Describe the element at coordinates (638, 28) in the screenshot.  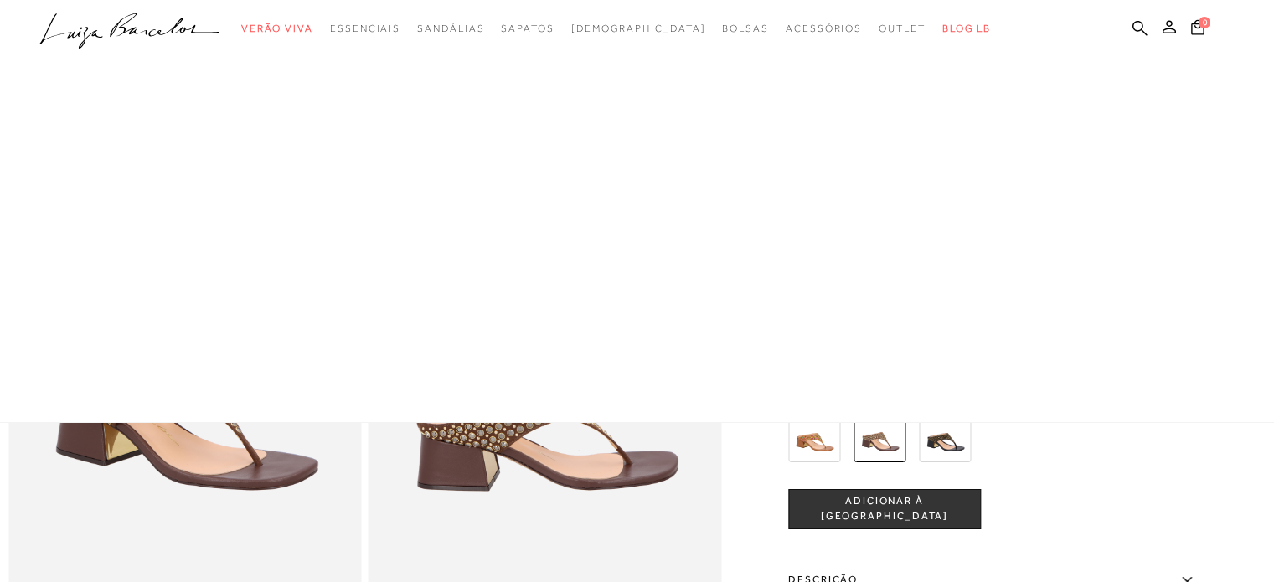
I see `a: noSubCategoriesText` at that location.